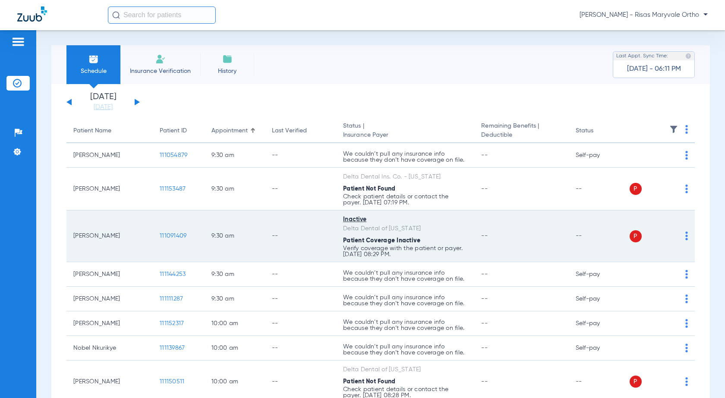  What do you see at coordinates (642, 56) in the screenshot?
I see `span: Last Appt. Sync Time:` at bounding box center [642, 56].